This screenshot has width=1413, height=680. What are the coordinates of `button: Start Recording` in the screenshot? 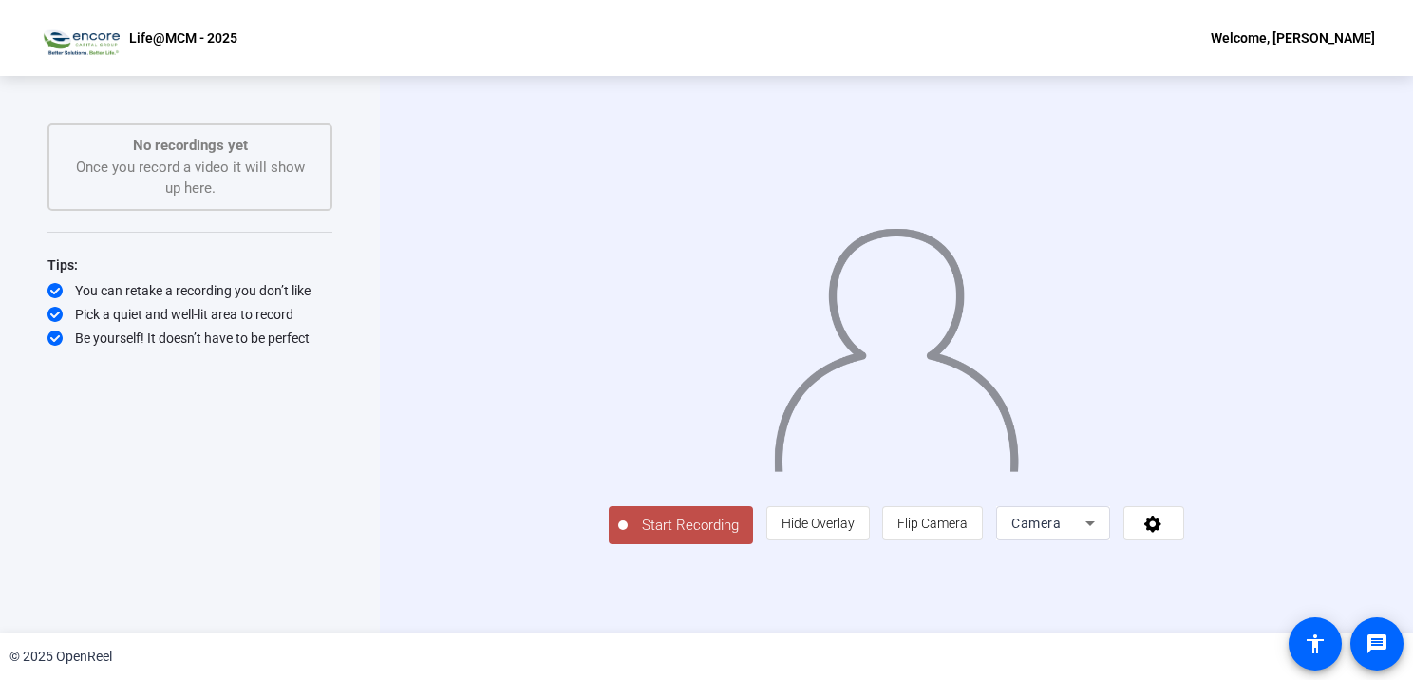 It's located at (681, 525).